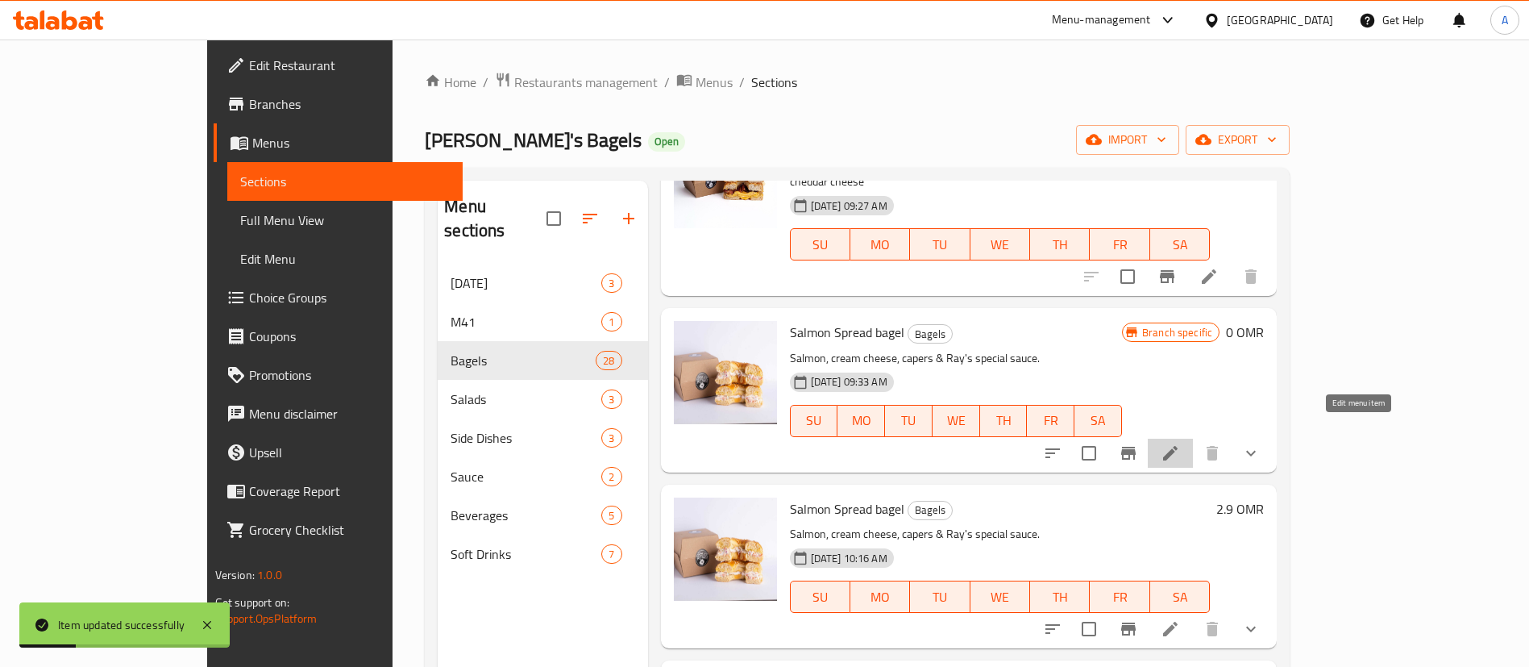 The width and height of the screenshot is (1529, 667). I want to click on div: Soft Drinks7, so click(543, 554).